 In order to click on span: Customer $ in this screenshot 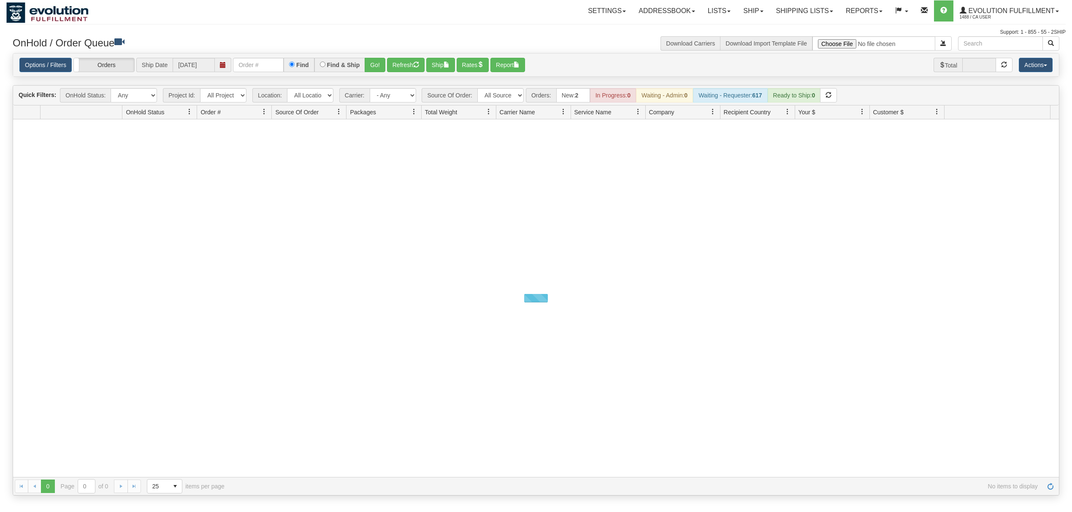, I will do `click(889, 112)`.